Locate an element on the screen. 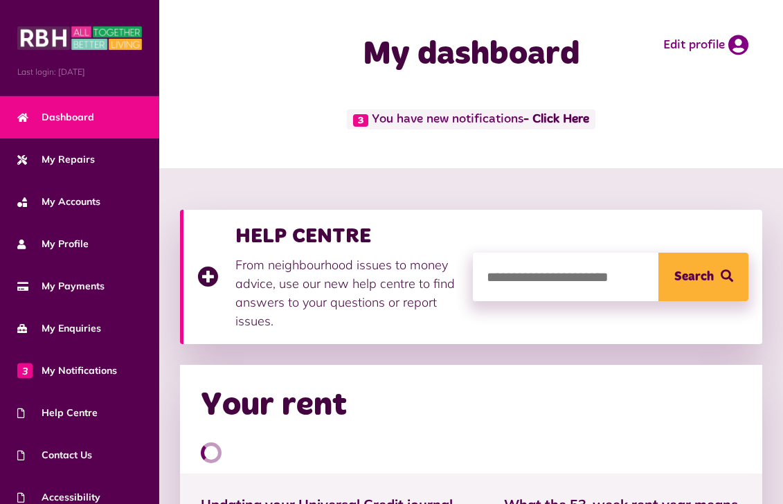  img: MyRBH is located at coordinates (80, 38).